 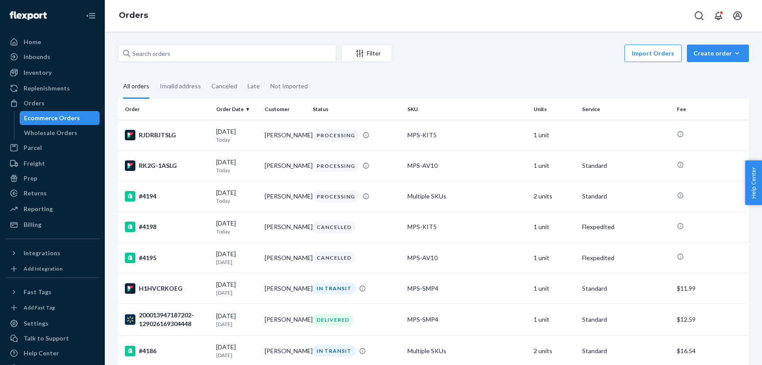 What do you see at coordinates (167, 288) in the screenshot?
I see `div: H1HVCRKOEG` at bounding box center [167, 288].